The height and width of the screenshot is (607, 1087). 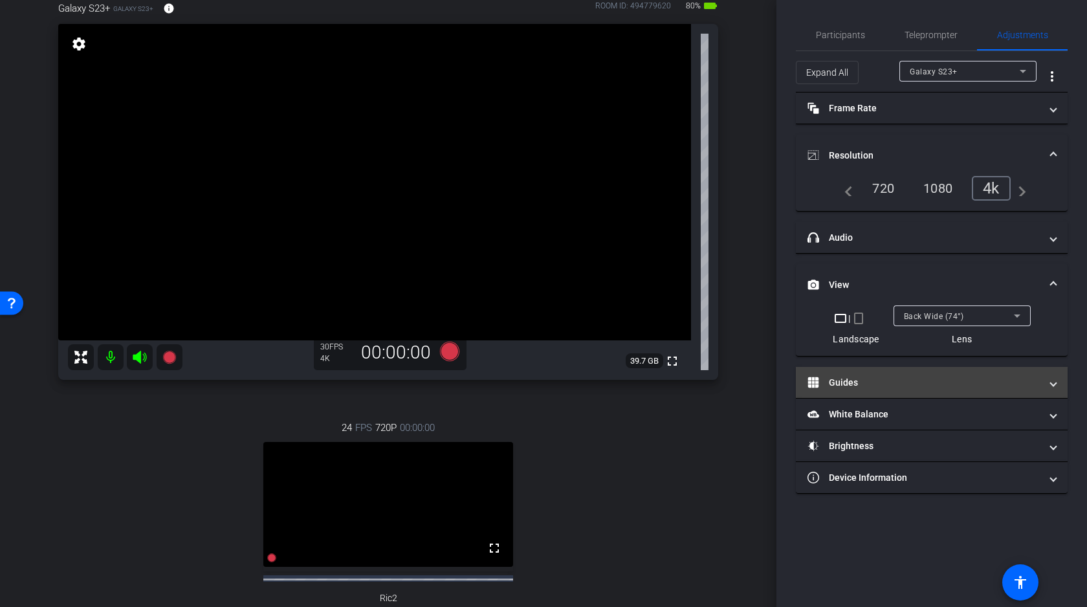 I want to click on mat-icon: crop_portrait, so click(x=858, y=318).